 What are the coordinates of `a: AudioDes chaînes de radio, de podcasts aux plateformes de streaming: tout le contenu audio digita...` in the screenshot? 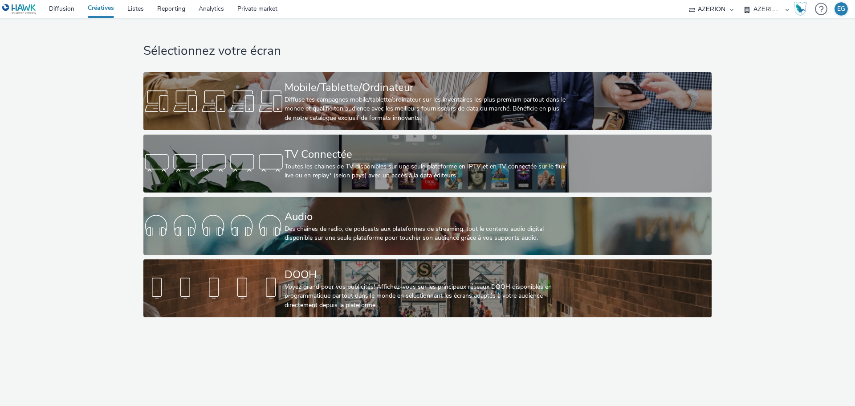 It's located at (427, 226).